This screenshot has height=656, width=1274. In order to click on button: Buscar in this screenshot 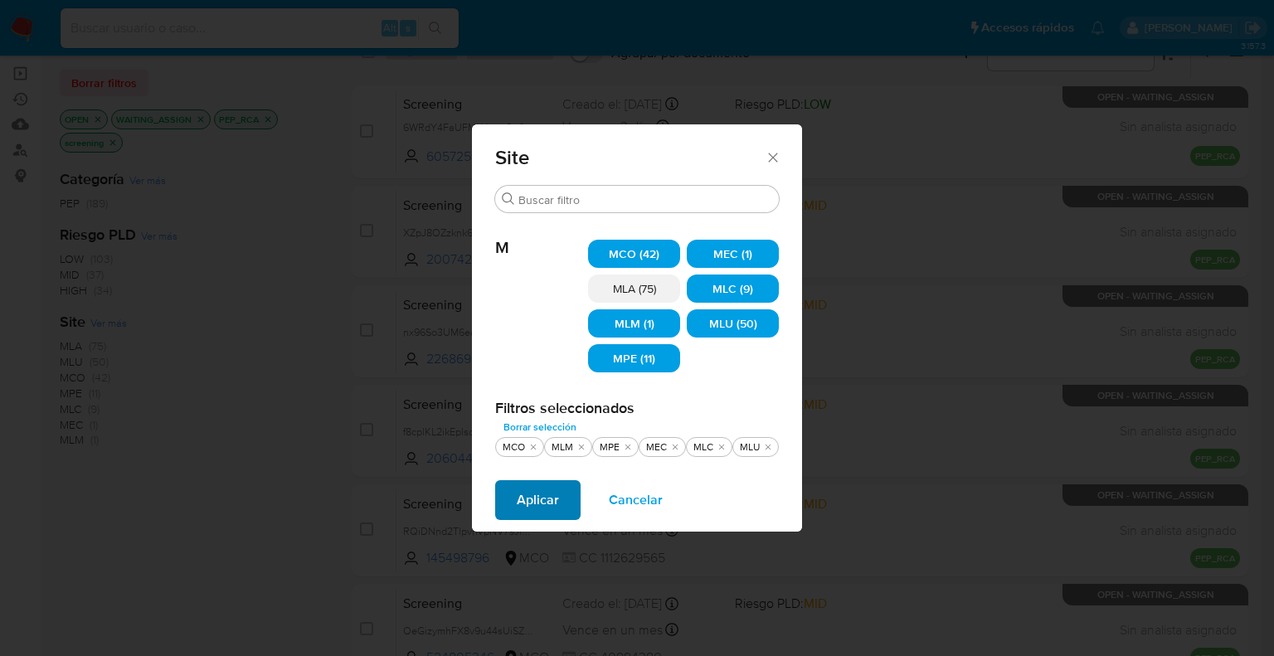, I will do `click(508, 199)`.